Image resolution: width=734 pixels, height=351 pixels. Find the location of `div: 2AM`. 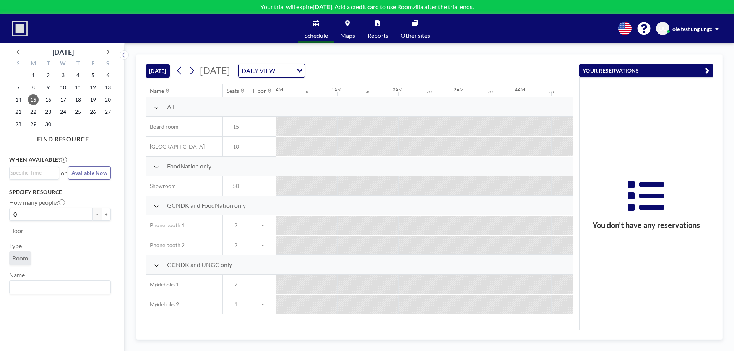

div: 2AM is located at coordinates (397, 89).